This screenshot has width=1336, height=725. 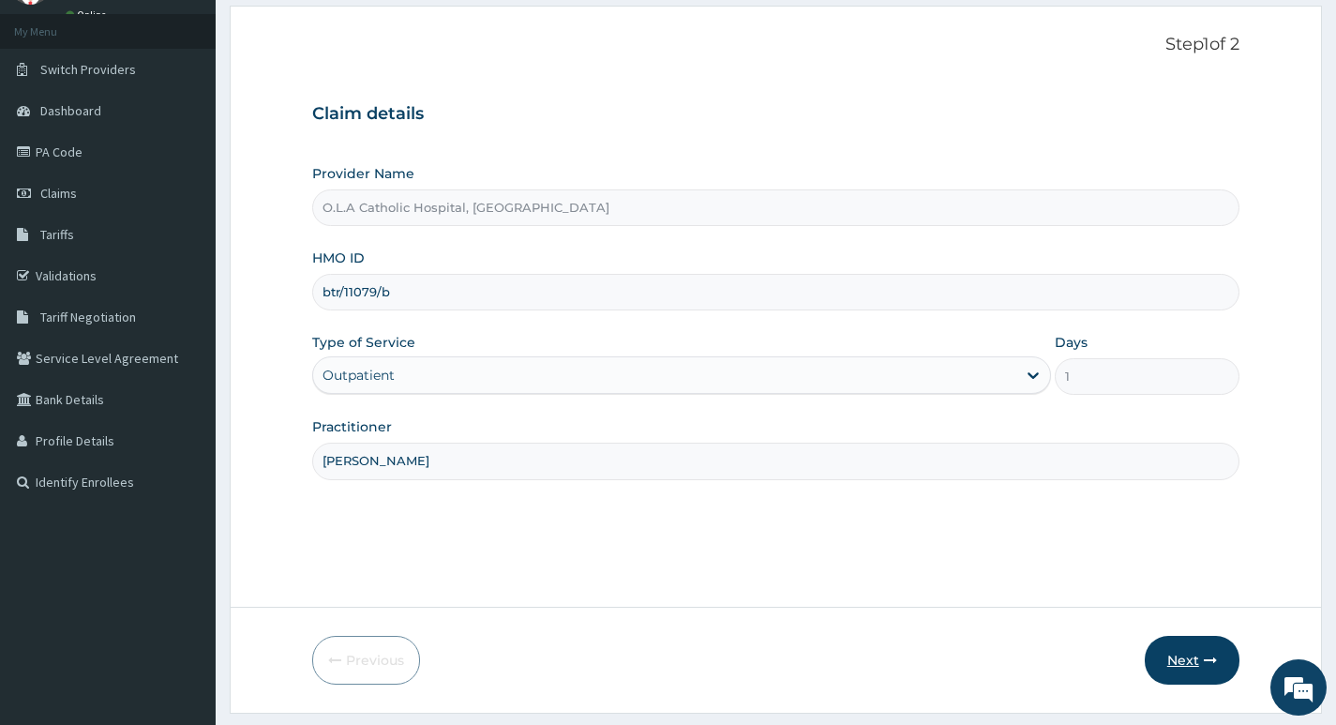 I want to click on span: Dashboard, so click(x=70, y=111).